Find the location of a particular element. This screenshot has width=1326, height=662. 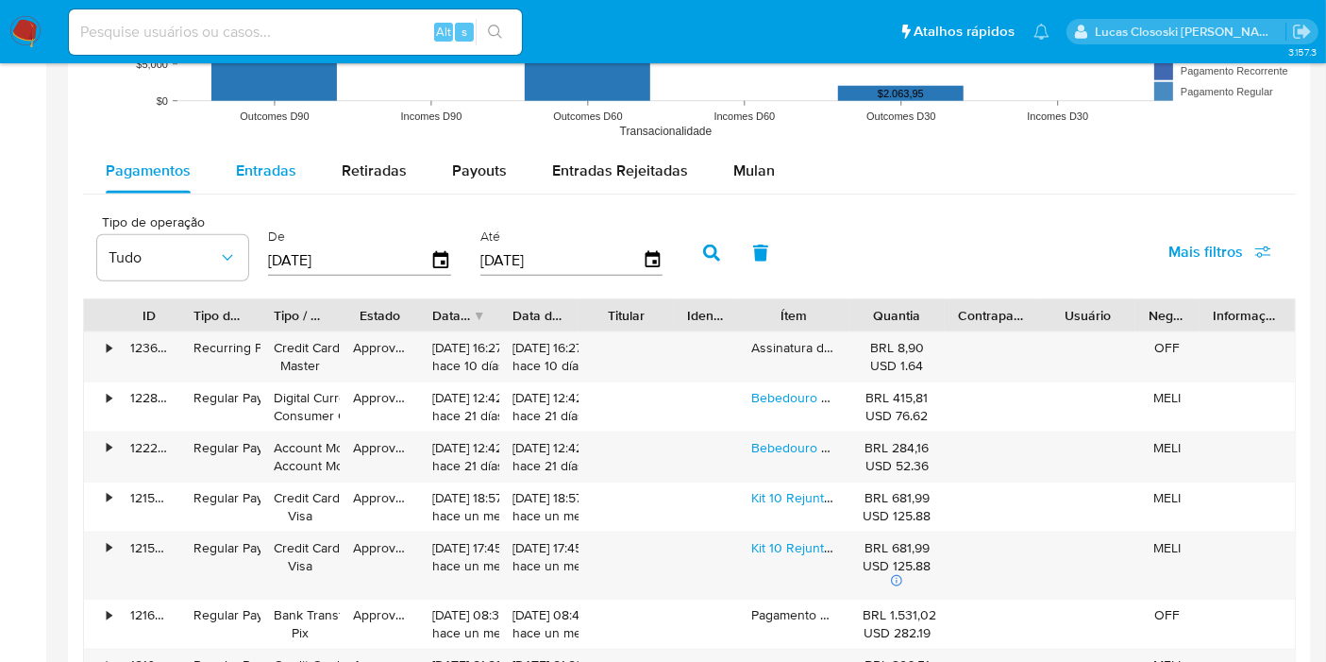

input: Pesquise usuários ou casos... is located at coordinates (295, 32).